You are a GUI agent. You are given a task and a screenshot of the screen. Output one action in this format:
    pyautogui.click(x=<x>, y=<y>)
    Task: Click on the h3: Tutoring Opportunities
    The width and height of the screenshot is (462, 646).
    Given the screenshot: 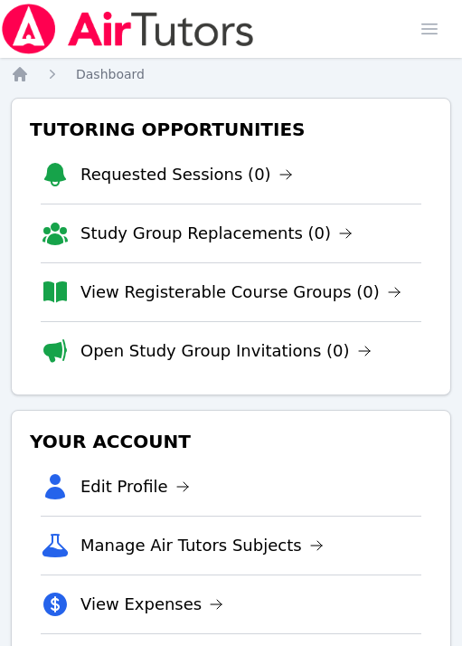 What is the action you would take?
    pyautogui.click(x=231, y=129)
    